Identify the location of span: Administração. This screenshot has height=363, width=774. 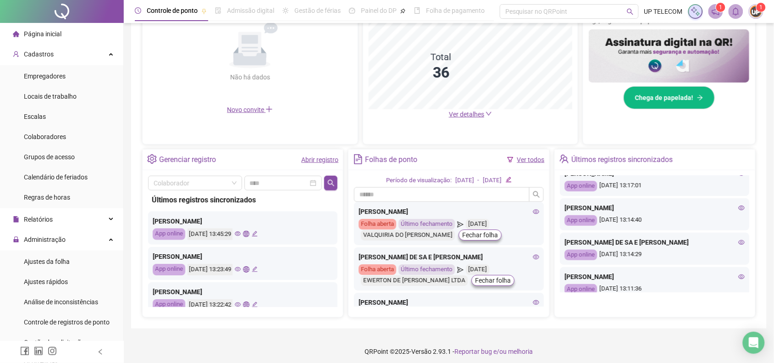
(45, 239).